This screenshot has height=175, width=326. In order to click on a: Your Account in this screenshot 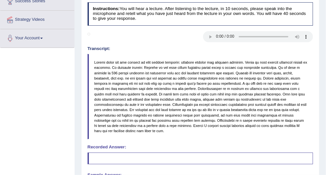, I will do `click(37, 37)`.